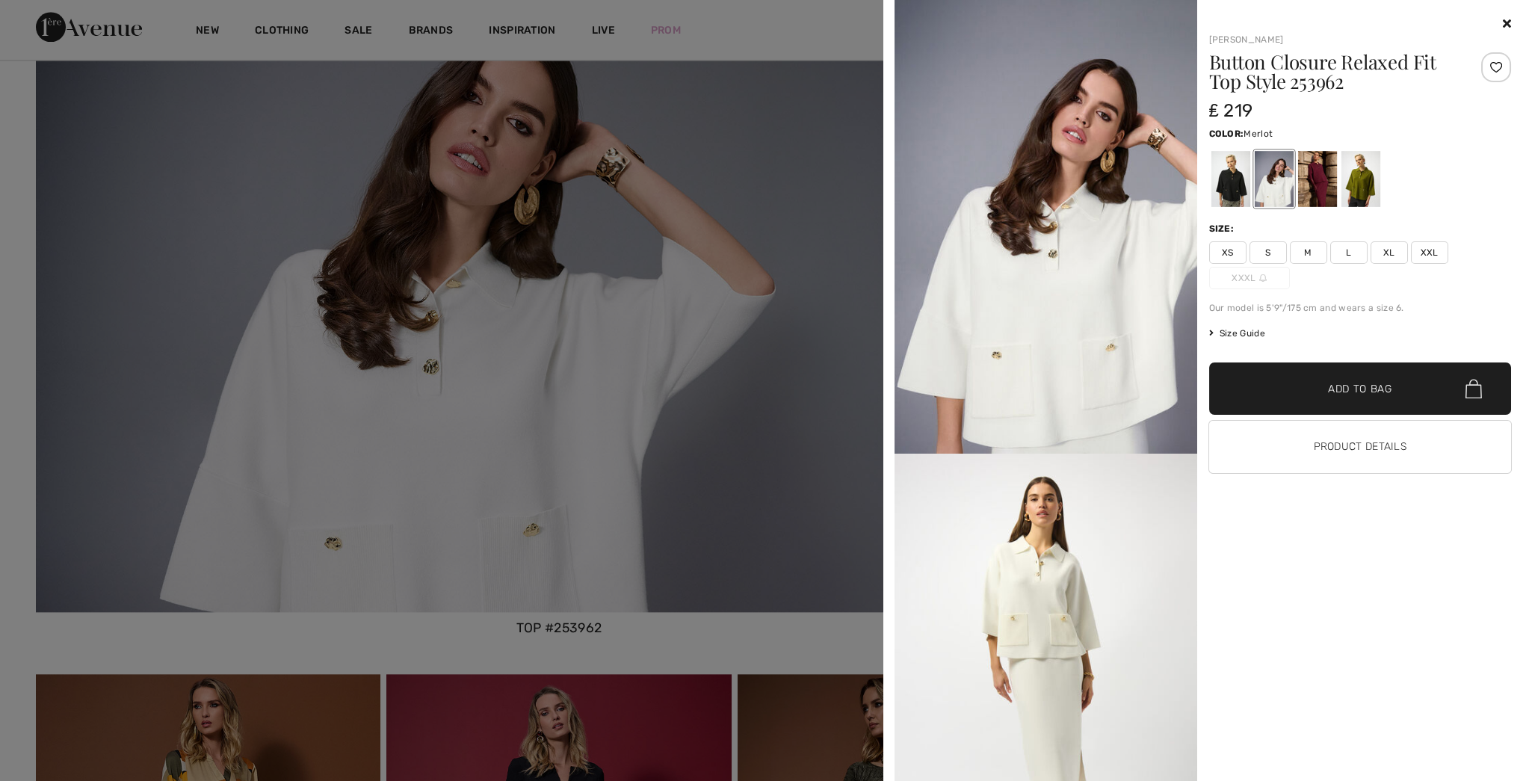 The width and height of the screenshot is (1526, 781). Describe the element at coordinates (1429, 253) in the screenshot. I see `span: XXL` at that location.